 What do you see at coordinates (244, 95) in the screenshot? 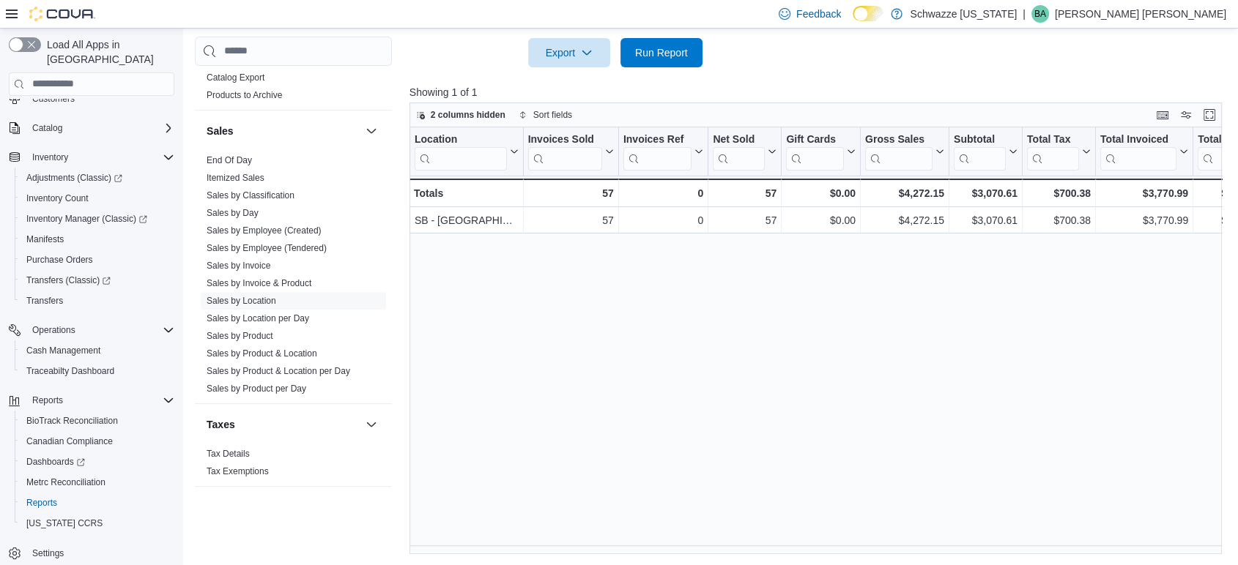
I see `span: Products to Archive` at bounding box center [244, 95].